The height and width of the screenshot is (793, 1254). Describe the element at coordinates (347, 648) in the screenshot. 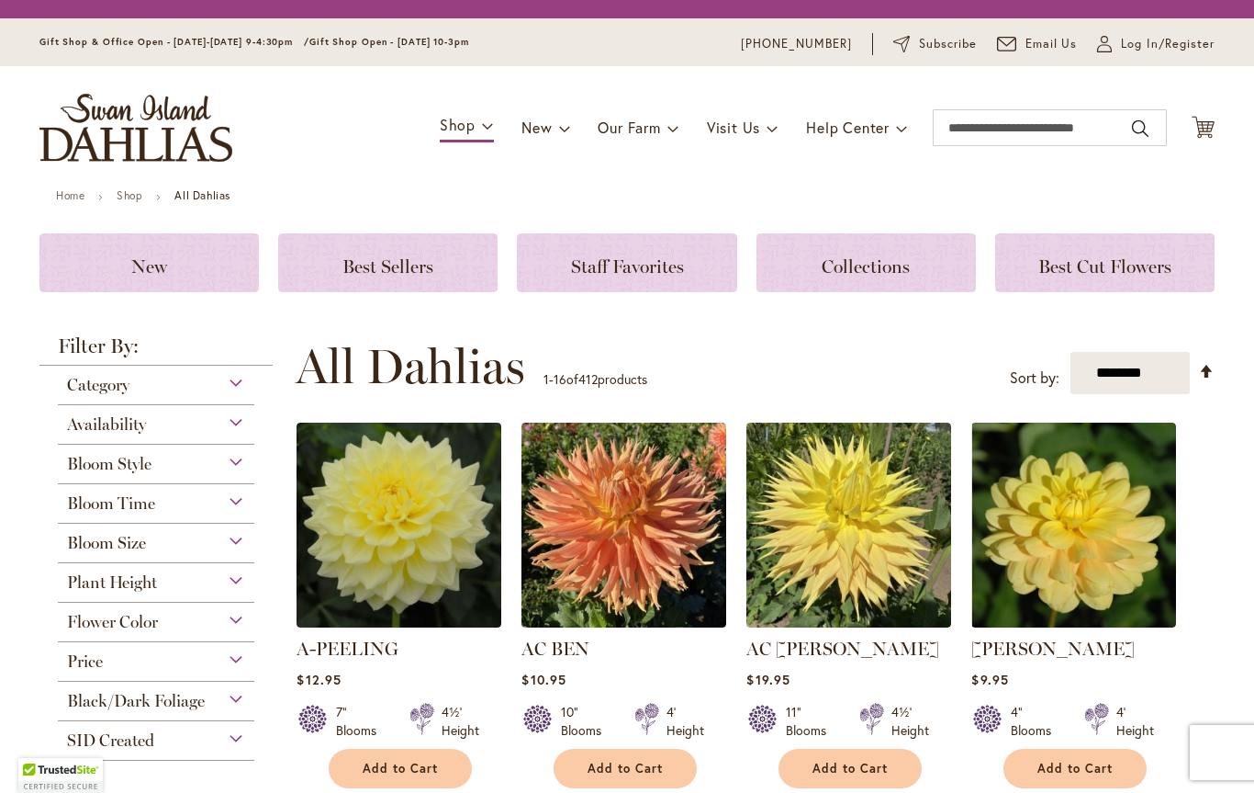

I see `a: A-PEELING` at that location.